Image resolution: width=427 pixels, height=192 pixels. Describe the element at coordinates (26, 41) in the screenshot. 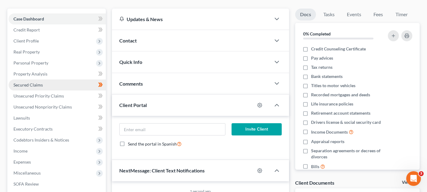

I see `span: Client Profile` at that location.